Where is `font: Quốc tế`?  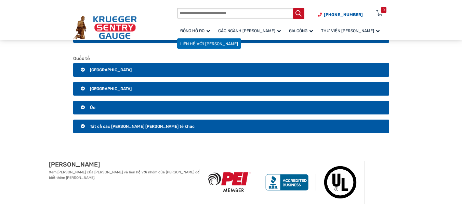 font: Quốc tế is located at coordinates (81, 58).